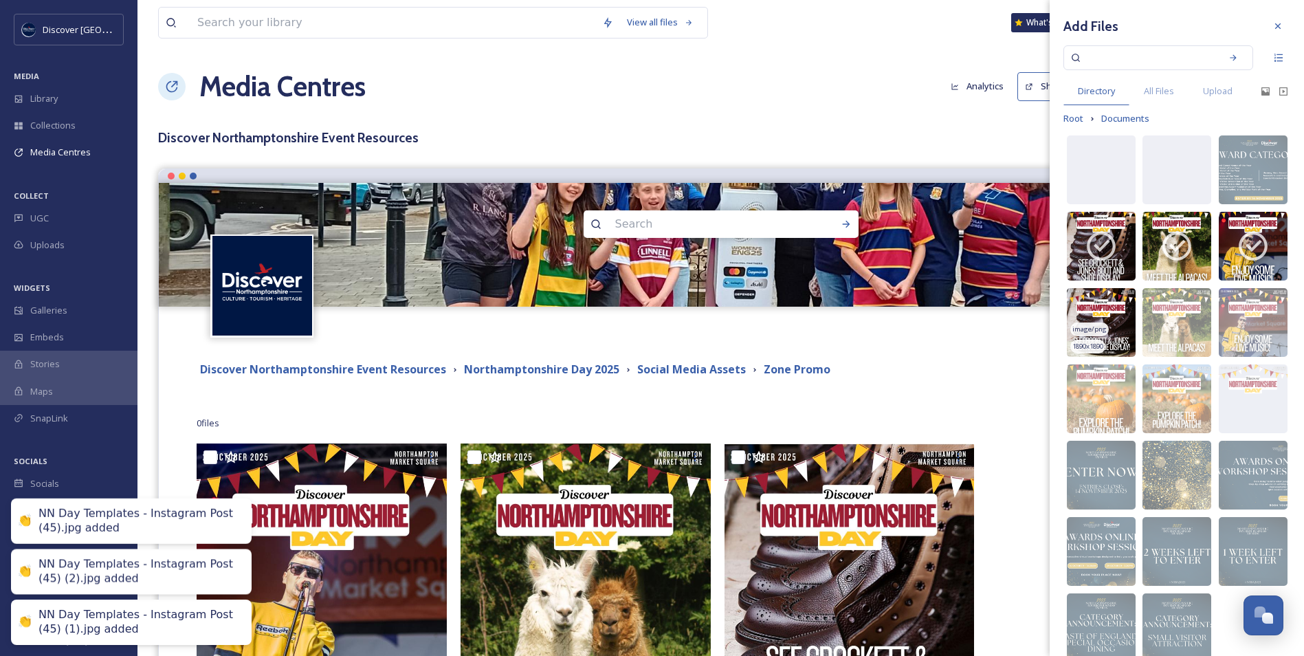 The width and height of the screenshot is (1304, 656). I want to click on img: 54172e0c-a067-43eb-86fb-f1646f0f05ca.jpg, so click(1101, 475).